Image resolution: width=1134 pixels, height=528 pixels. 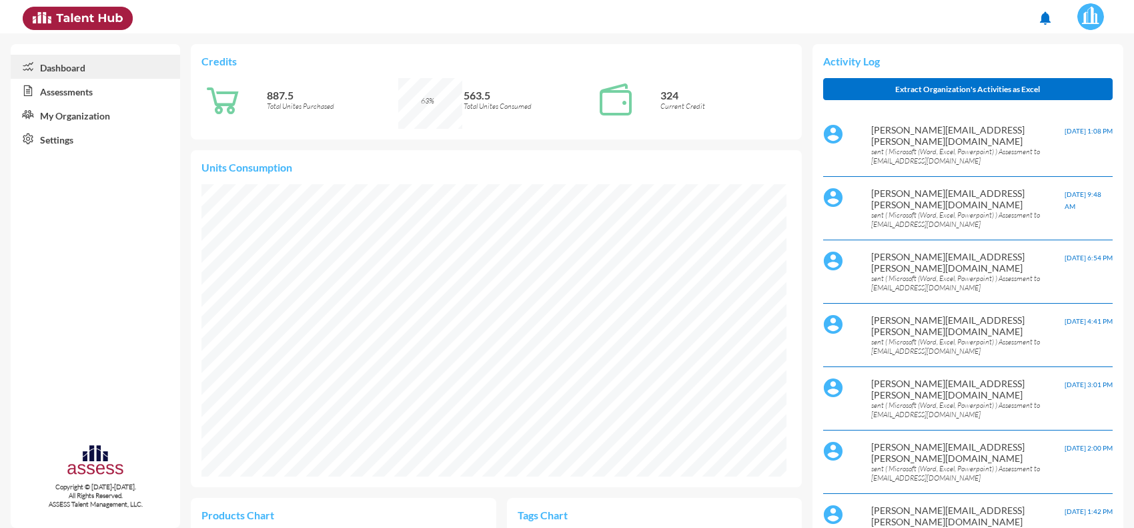 What do you see at coordinates (95, 461) in the screenshot?
I see `img: assesscompany-logo.png` at bounding box center [95, 461].